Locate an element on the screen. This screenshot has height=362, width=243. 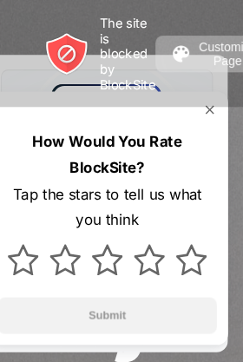
div: Tap the stars to tell us what you think is located at coordinates (108, 197).